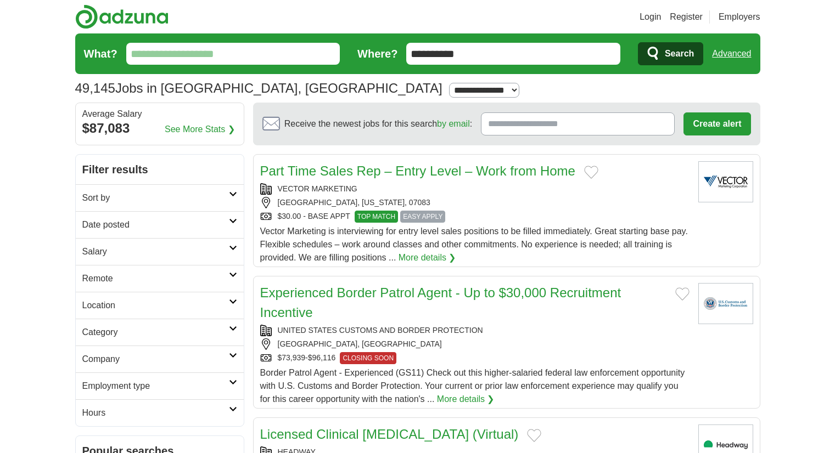 The width and height of the screenshot is (835, 453). What do you see at coordinates (155, 279) in the screenshot?
I see `h2: Remote` at bounding box center [155, 279].